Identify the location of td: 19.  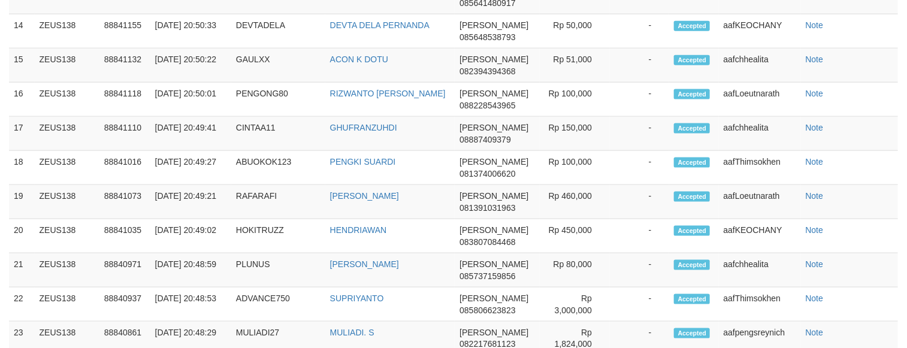
(22, 202).